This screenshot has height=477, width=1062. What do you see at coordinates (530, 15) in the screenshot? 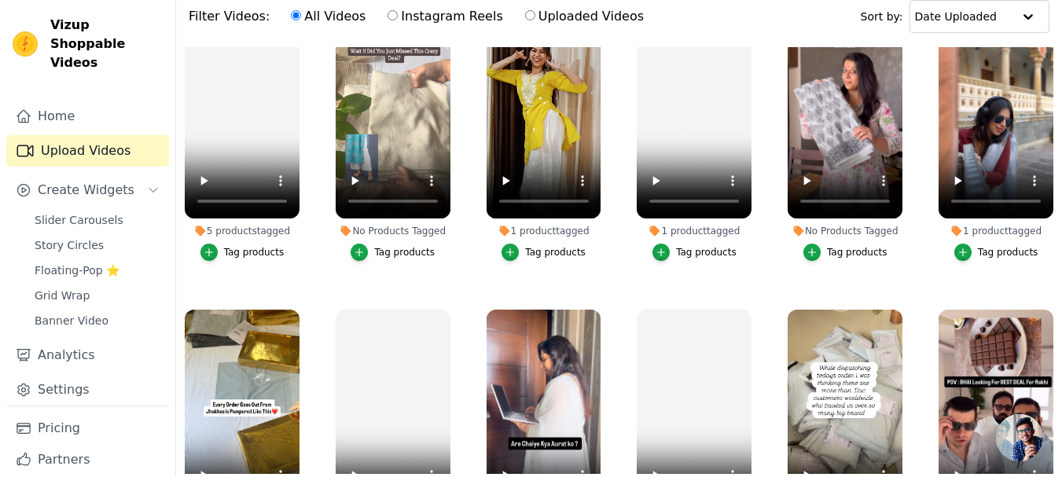
I see `input: Uploaded Videos` at bounding box center [530, 15].